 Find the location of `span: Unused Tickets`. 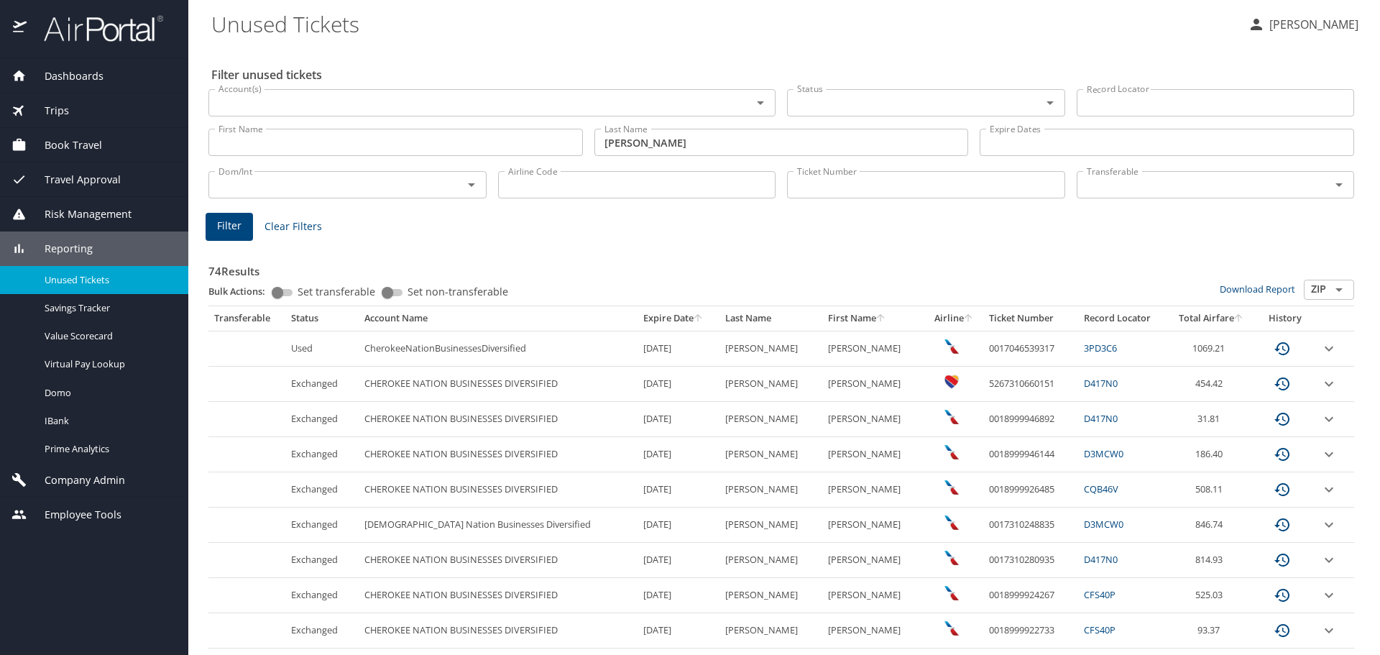

span: Unused Tickets is located at coordinates (108, 279).